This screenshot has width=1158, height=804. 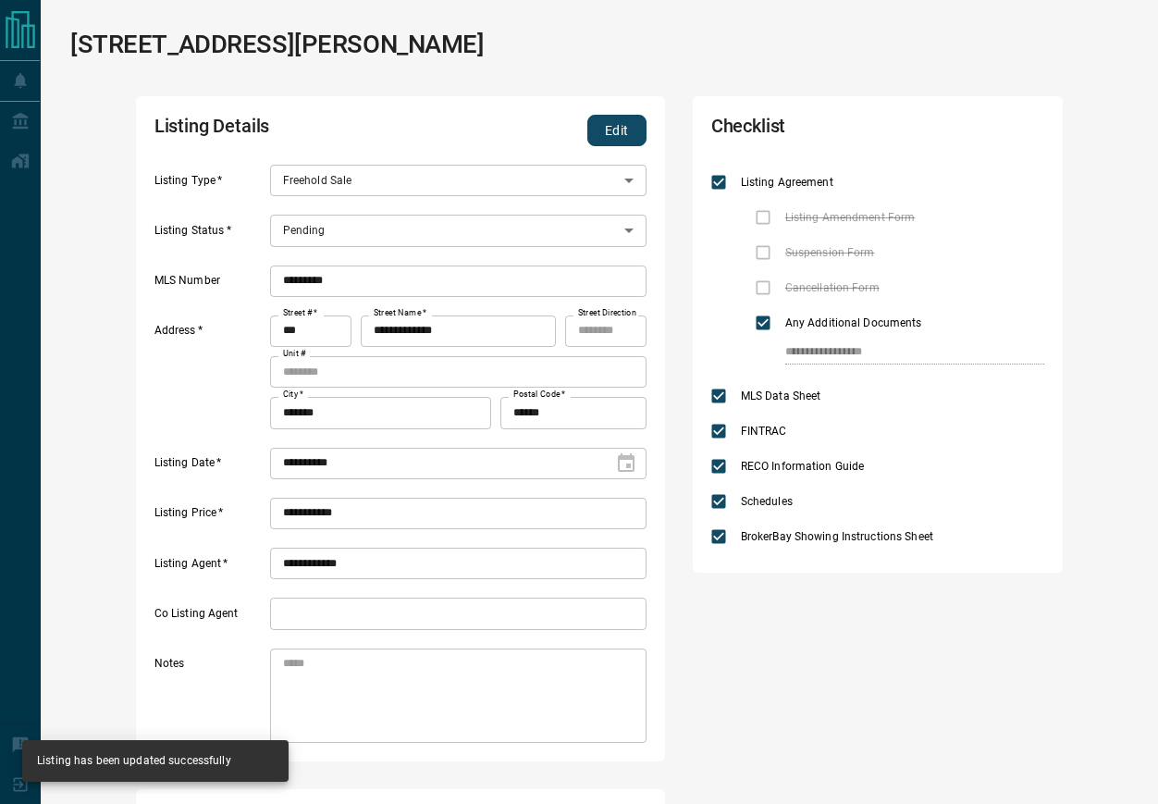 What do you see at coordinates (300, 313) in the screenshot?
I see `label: Street #` at bounding box center [300, 313].